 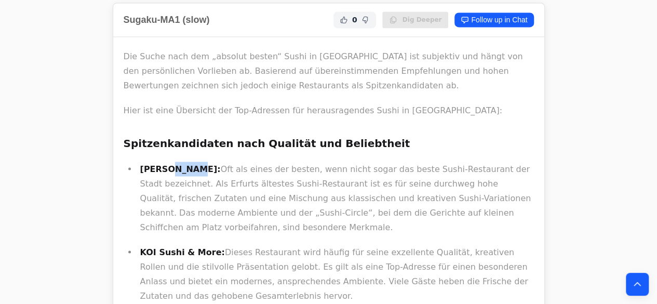 What do you see at coordinates (344, 20) in the screenshot?
I see `button: Helpful` at bounding box center [344, 20].